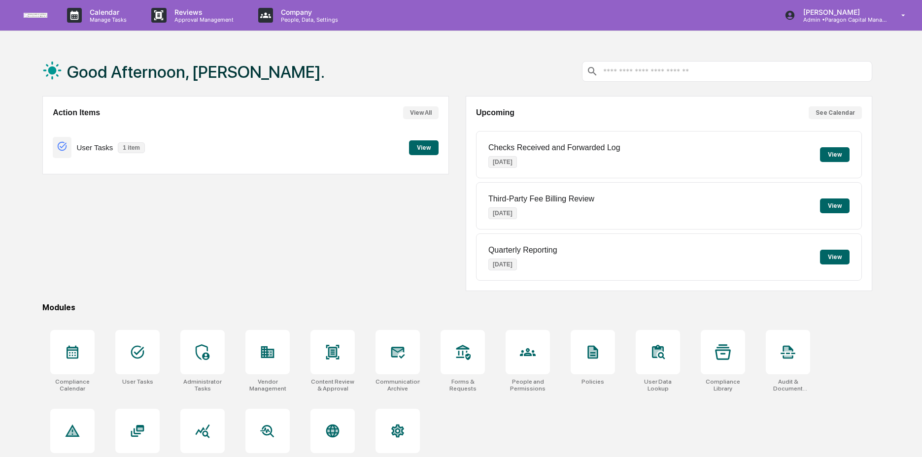 This screenshot has width=922, height=457. What do you see at coordinates (95, 147) in the screenshot?
I see `p: User Tasks` at bounding box center [95, 147].